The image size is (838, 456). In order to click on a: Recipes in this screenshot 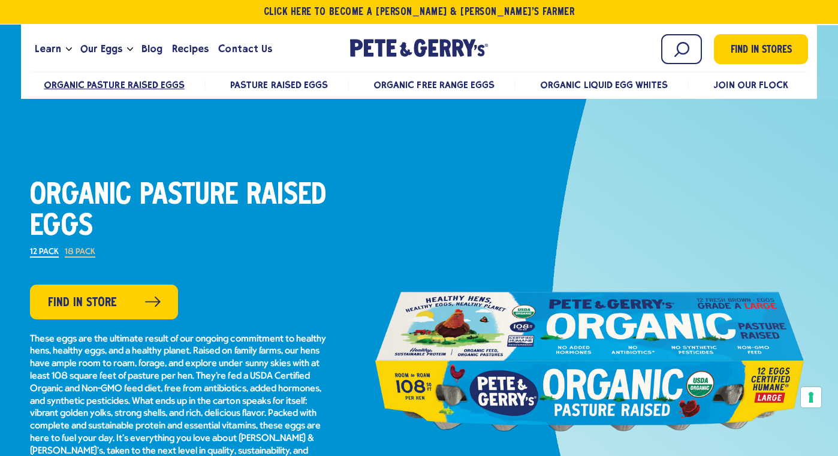, I will do `click(190, 49)`.